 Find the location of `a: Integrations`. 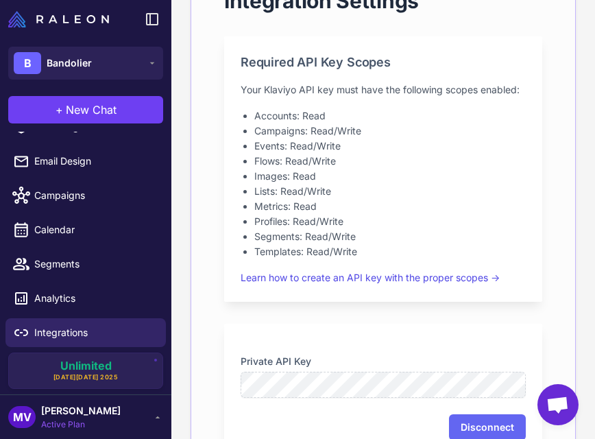

a: Integrations is located at coordinates (86, 333).